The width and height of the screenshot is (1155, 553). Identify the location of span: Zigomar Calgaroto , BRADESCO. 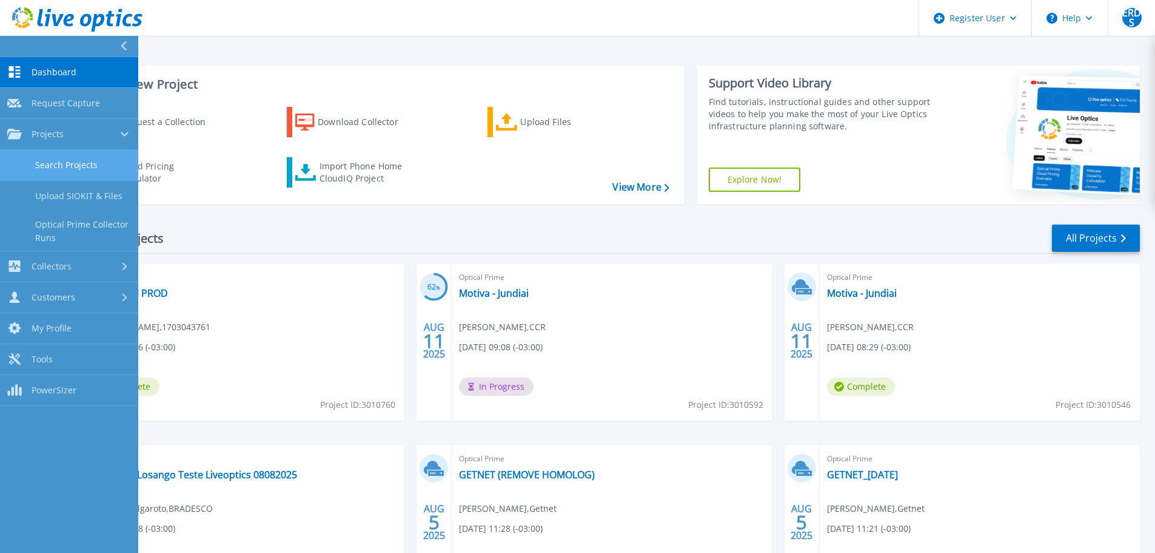
(152, 508).